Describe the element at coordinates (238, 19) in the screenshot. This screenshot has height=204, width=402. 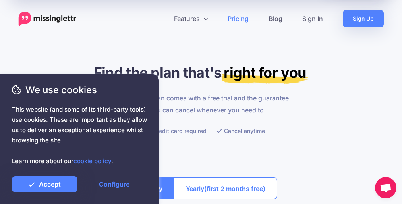
I see `a: Pricing` at that location.